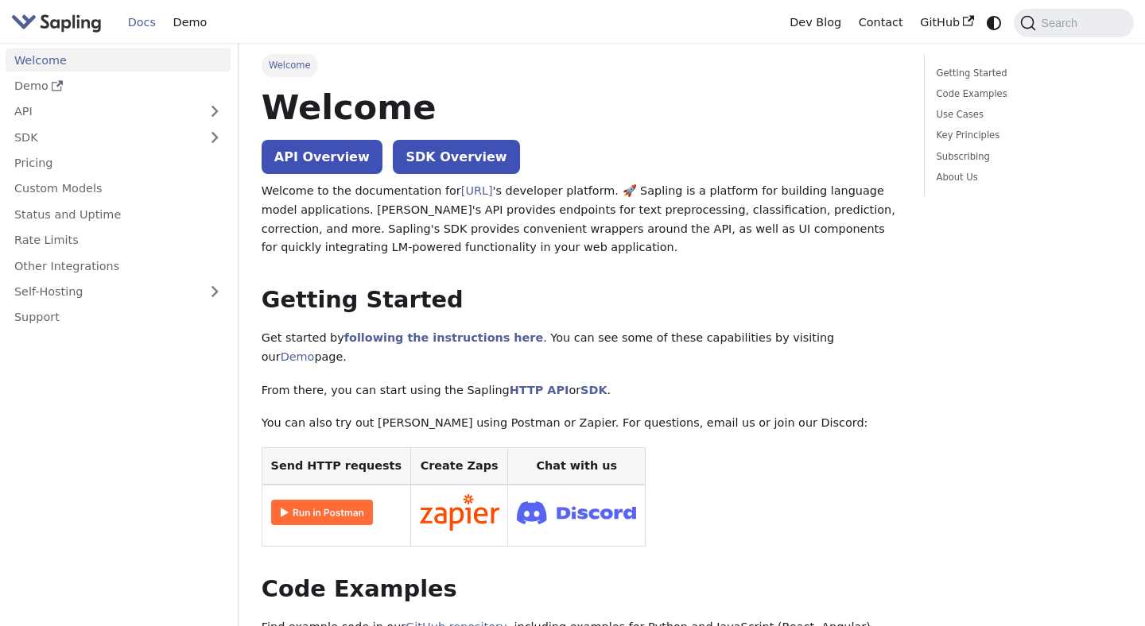 The height and width of the screenshot is (626, 1145). What do you see at coordinates (289, 65) in the screenshot?
I see `span: Welcome` at bounding box center [289, 65].